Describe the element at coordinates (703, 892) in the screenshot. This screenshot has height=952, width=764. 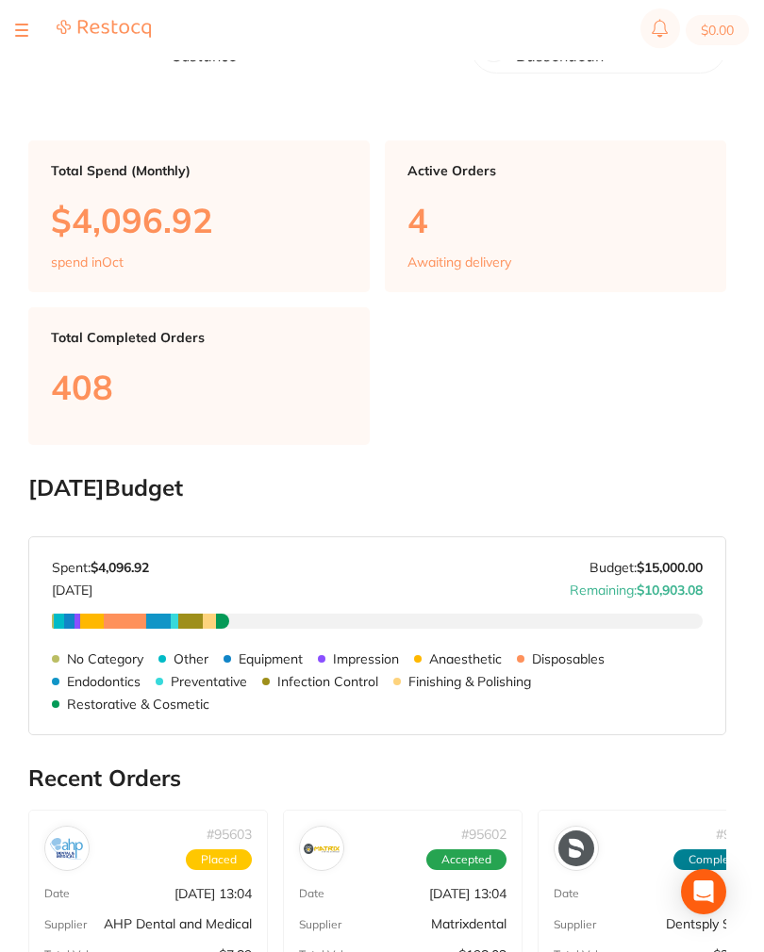
I see `div: Open Intercom Messenger` at that location.